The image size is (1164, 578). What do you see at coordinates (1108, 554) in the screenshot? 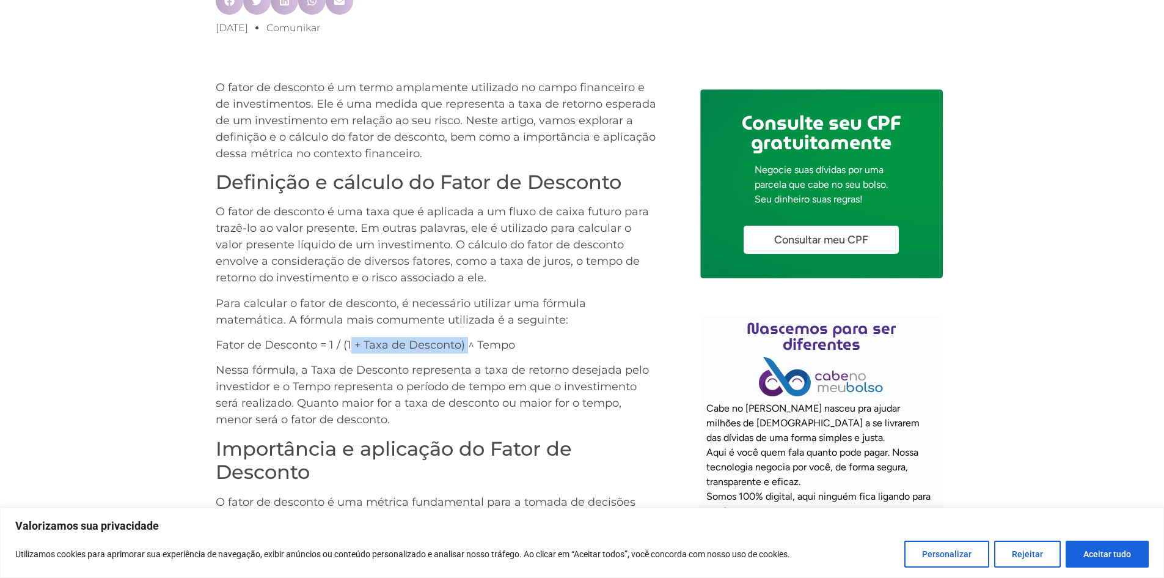
I see `button: Aceitar tudo` at bounding box center [1108, 554].